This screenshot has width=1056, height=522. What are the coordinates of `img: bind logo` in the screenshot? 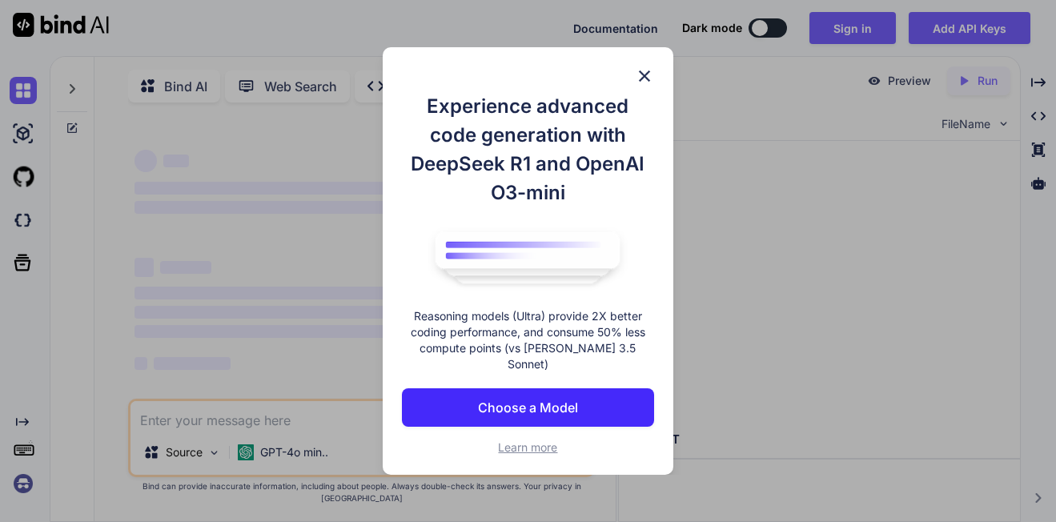 It's located at (527, 258).